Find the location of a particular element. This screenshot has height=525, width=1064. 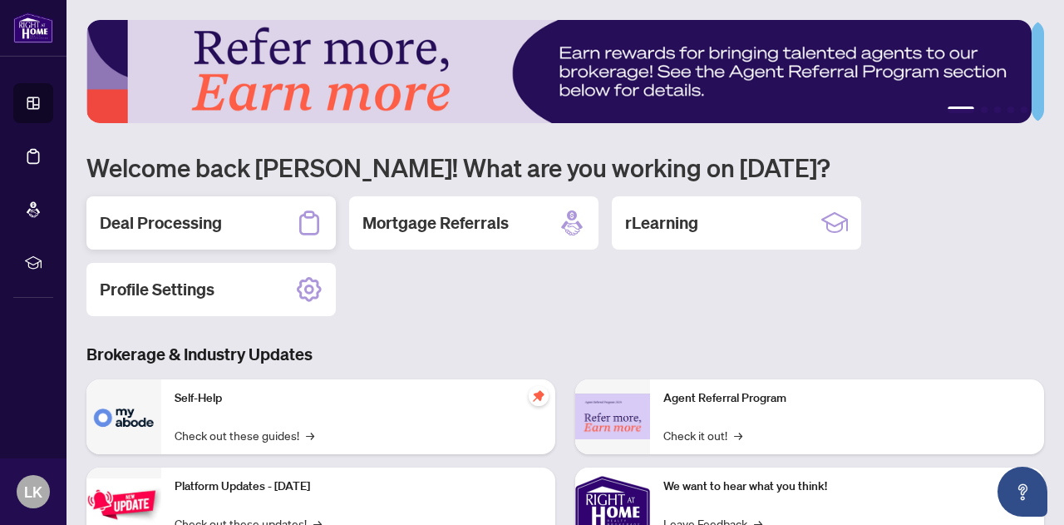

button: 2 is located at coordinates (985, 110).